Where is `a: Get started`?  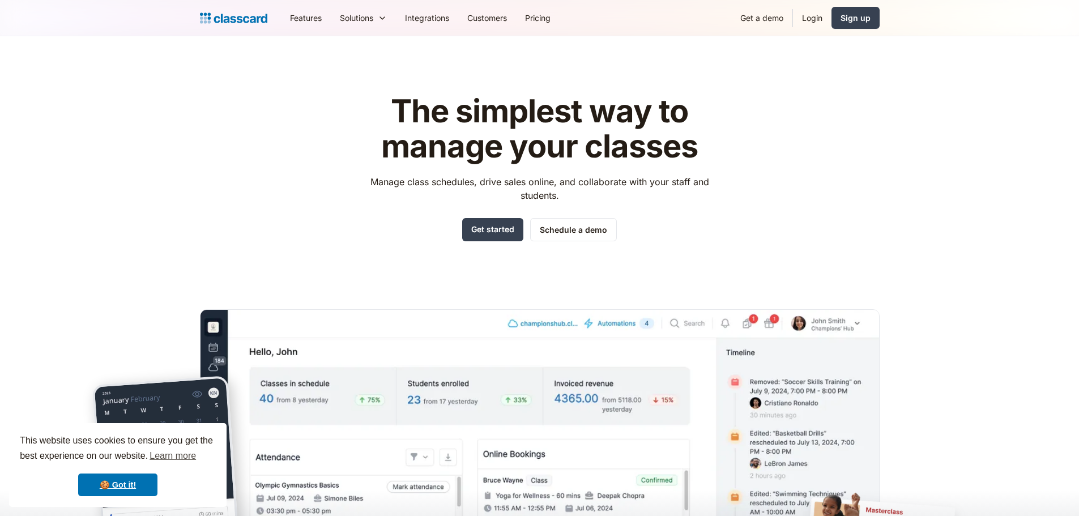 a: Get started is located at coordinates (493, 229).